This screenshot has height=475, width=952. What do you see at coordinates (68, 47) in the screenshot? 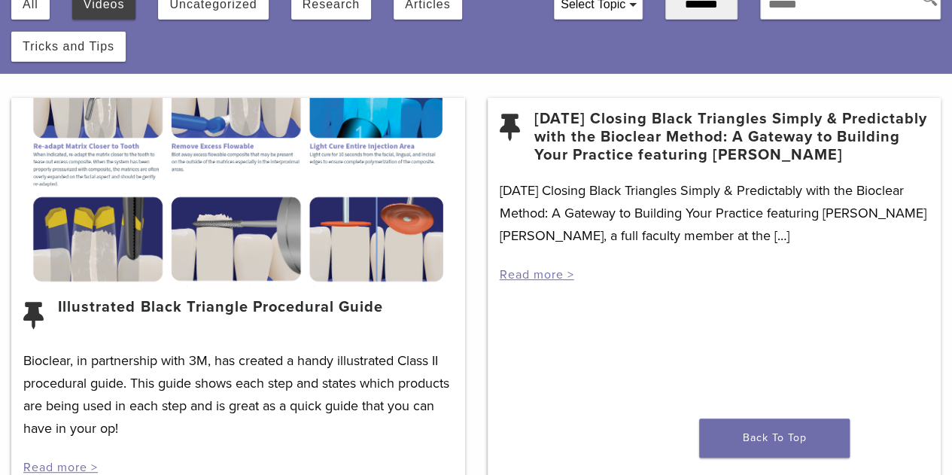
I see `button: Tricks and Tips` at bounding box center [68, 47].